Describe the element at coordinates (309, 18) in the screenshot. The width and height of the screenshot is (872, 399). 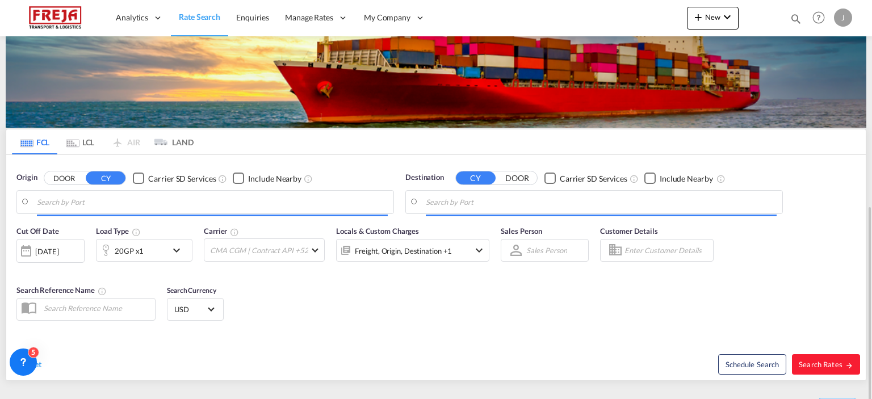
I see `span: Manage Rates` at that location.